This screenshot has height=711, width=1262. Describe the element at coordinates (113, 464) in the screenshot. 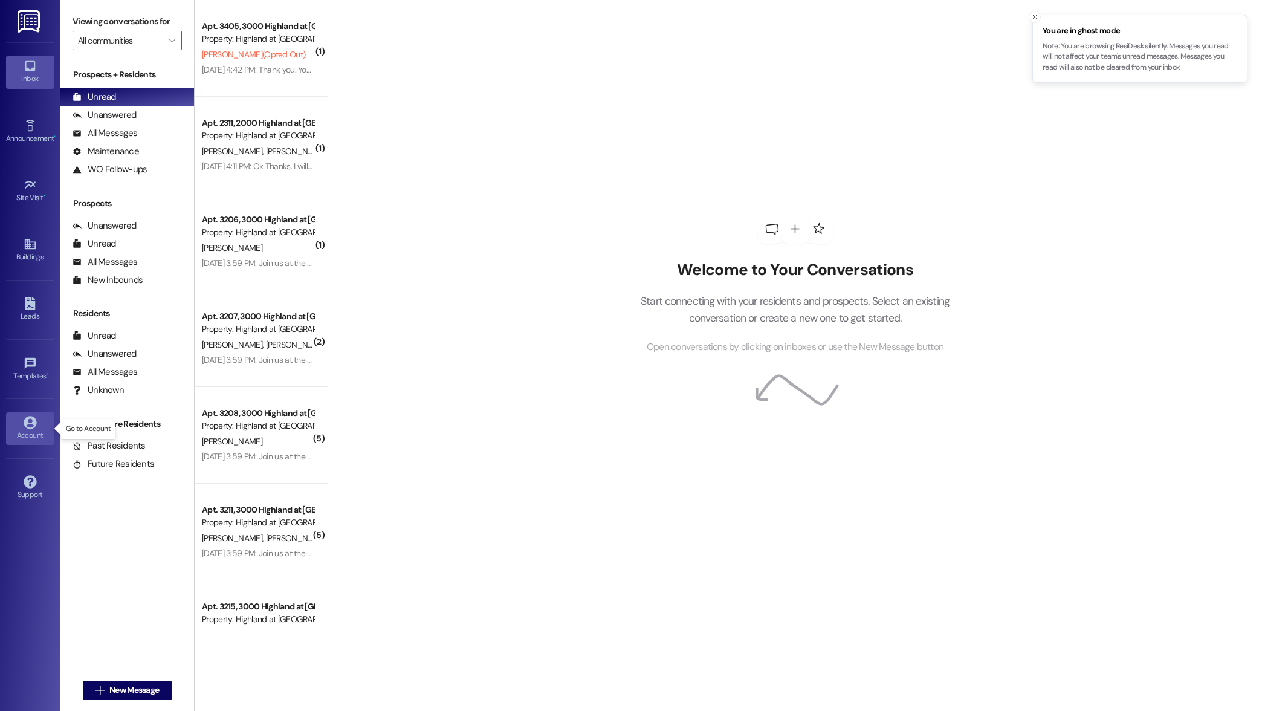

I see `div: Future Residents` at that location.